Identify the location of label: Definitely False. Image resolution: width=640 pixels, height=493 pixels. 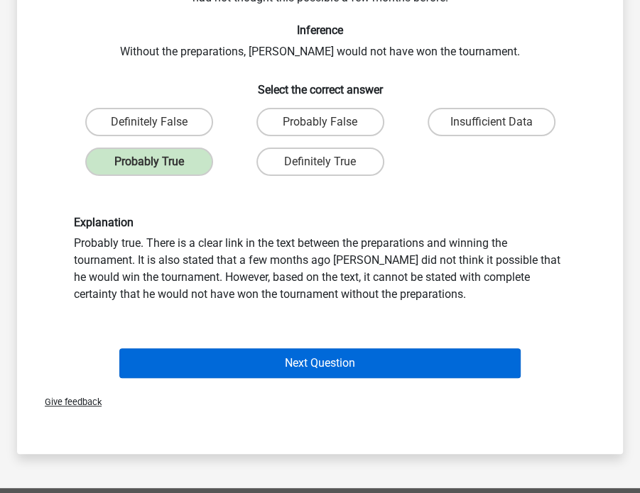
(149, 122).